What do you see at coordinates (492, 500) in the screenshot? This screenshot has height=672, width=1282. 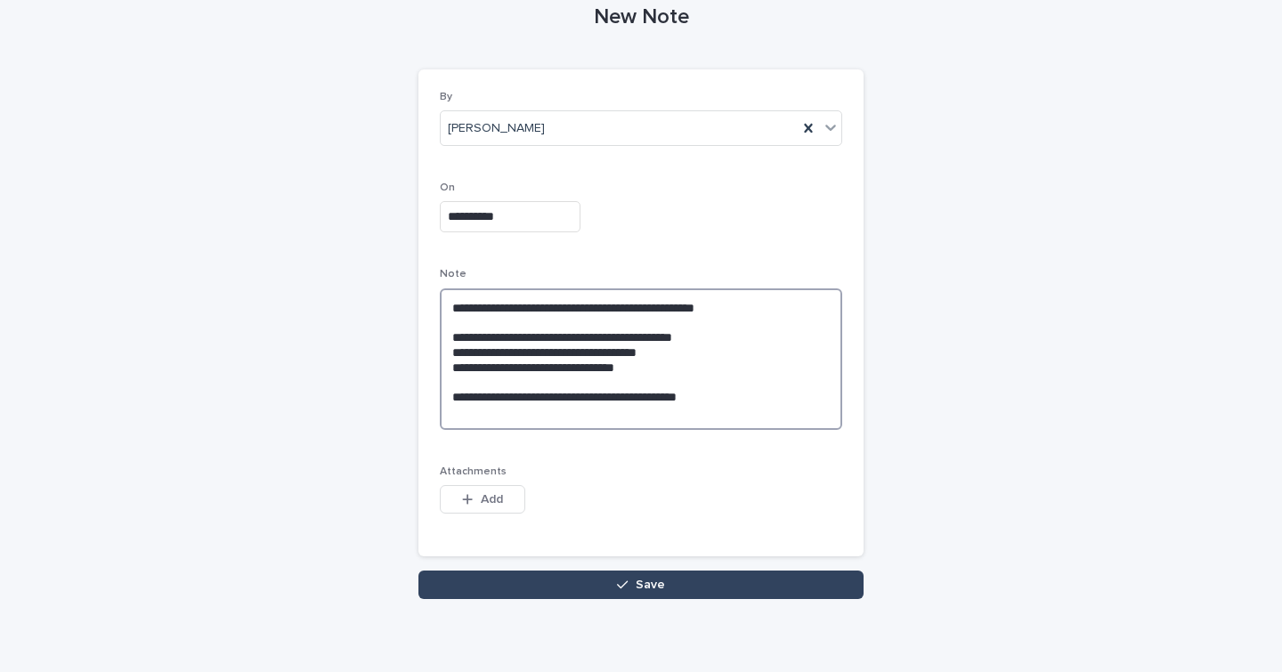 I see `span: Add` at bounding box center [492, 500].